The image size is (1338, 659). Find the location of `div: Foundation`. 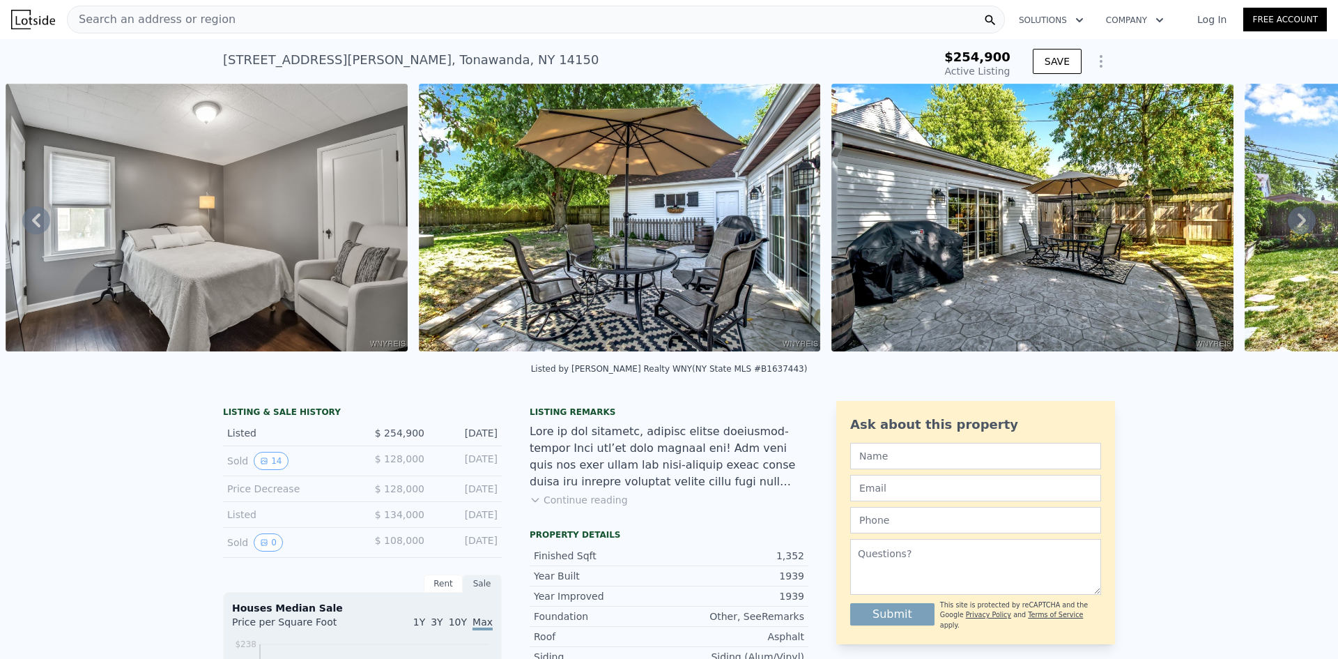

div: Foundation is located at coordinates (601, 616).